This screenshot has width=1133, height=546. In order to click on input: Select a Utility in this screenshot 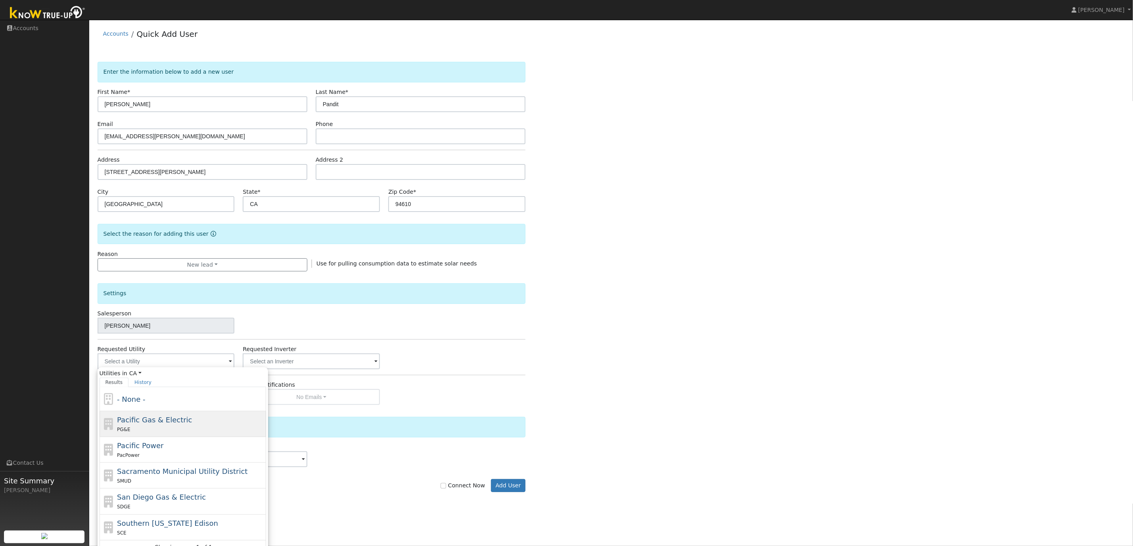, I will do `click(166, 362)`.